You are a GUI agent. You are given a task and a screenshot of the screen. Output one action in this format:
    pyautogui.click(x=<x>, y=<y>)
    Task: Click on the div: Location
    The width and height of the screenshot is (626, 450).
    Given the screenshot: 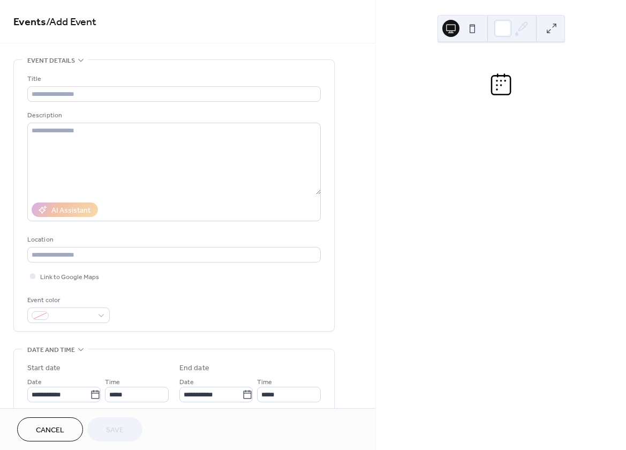 What is the action you would take?
    pyautogui.click(x=173, y=239)
    